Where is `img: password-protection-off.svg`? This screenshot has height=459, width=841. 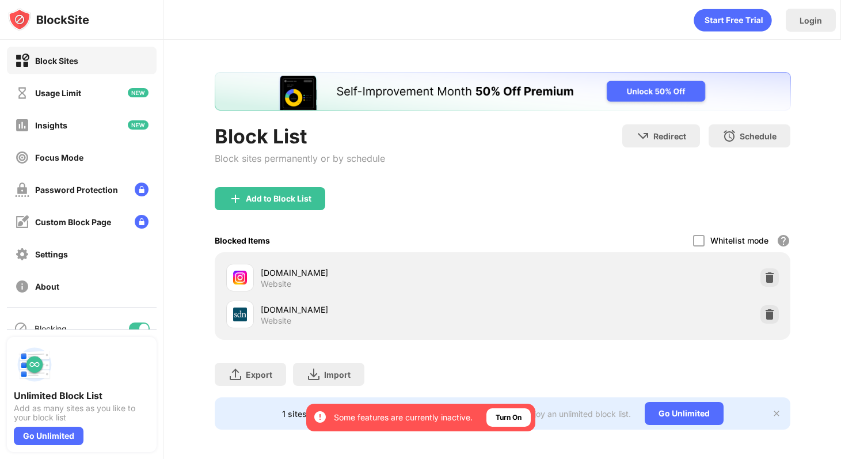
img: password-protection-off.svg is located at coordinates (22, 189).